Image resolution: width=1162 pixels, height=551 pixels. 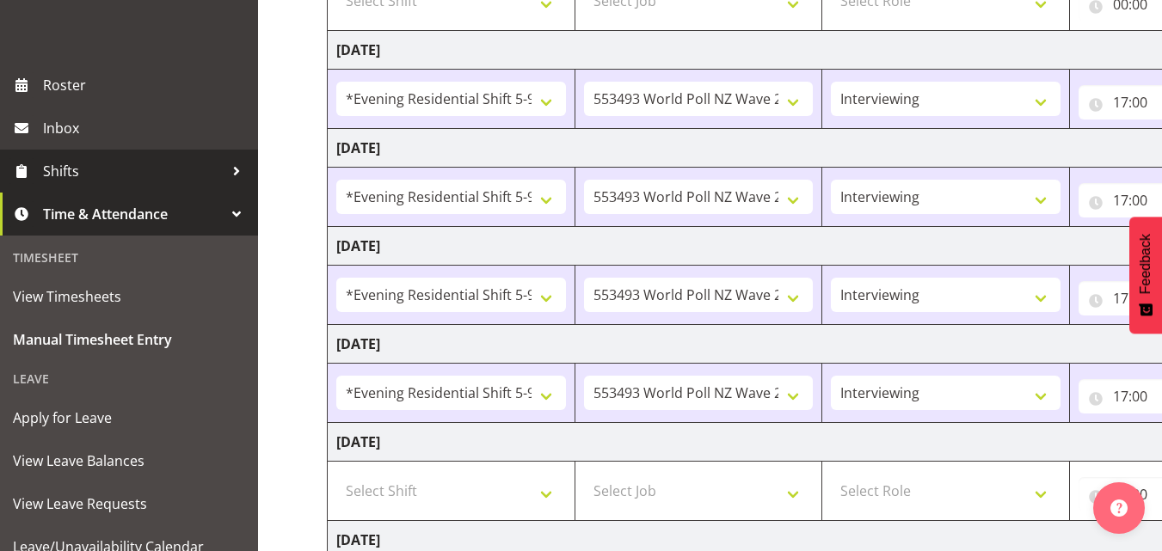 I want to click on a: Manual Timesheet Entry, so click(x=129, y=340).